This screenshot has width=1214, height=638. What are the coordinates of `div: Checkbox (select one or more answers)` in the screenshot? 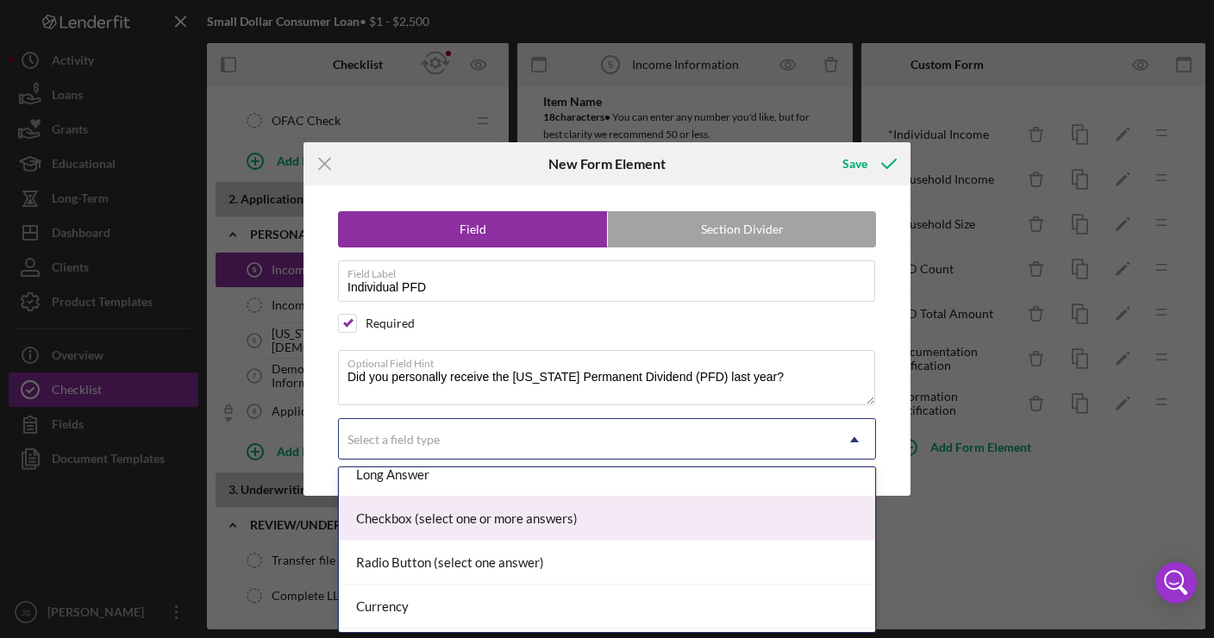 It's located at (607, 518).